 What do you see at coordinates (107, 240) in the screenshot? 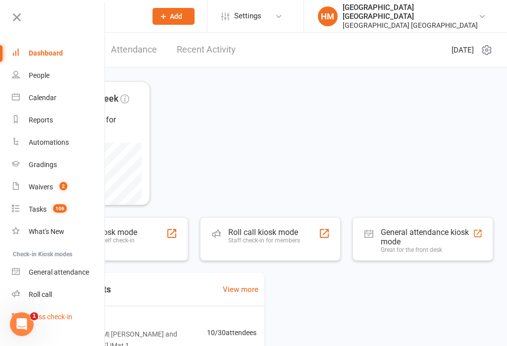
I see `div: Members self check-in` at bounding box center [107, 240].